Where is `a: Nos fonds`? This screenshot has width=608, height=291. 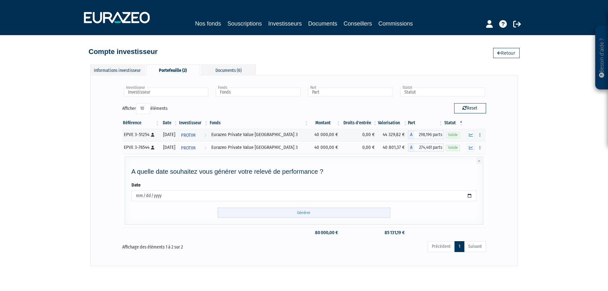
a: Nos fonds is located at coordinates (208, 24).